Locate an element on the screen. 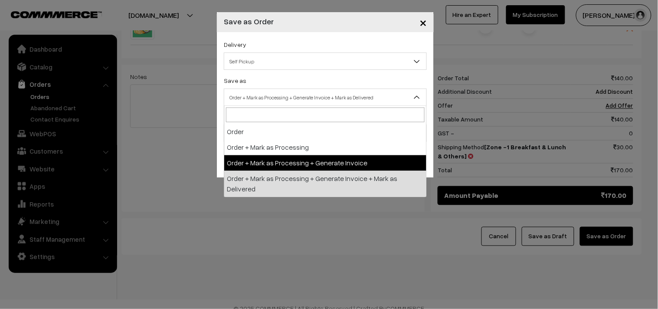  li: Order is located at coordinates (325, 132).